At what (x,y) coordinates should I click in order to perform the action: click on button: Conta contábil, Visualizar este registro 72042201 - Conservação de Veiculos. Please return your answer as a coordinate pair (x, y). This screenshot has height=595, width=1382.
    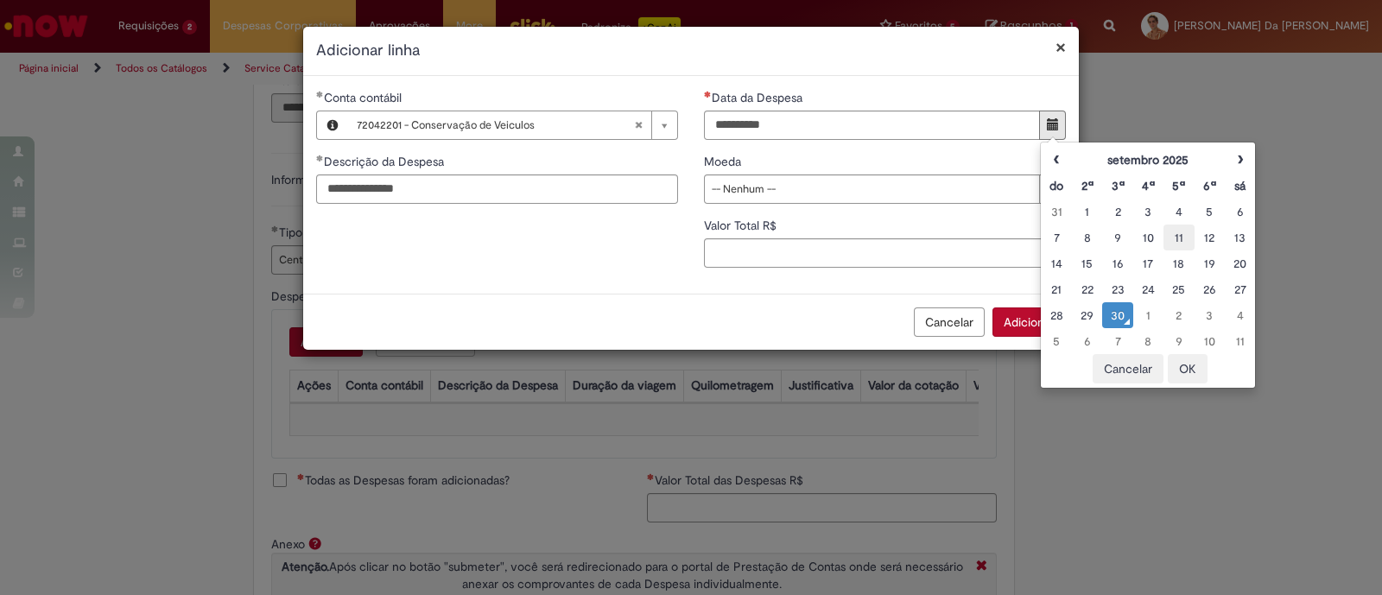
    Looking at the image, I should click on (333, 125).